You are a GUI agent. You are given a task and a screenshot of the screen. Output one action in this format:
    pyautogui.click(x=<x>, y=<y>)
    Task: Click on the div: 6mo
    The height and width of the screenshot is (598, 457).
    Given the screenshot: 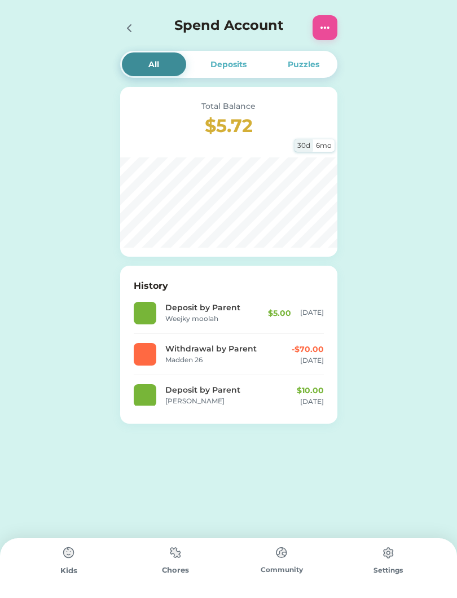 What is the action you would take?
    pyautogui.click(x=324, y=145)
    